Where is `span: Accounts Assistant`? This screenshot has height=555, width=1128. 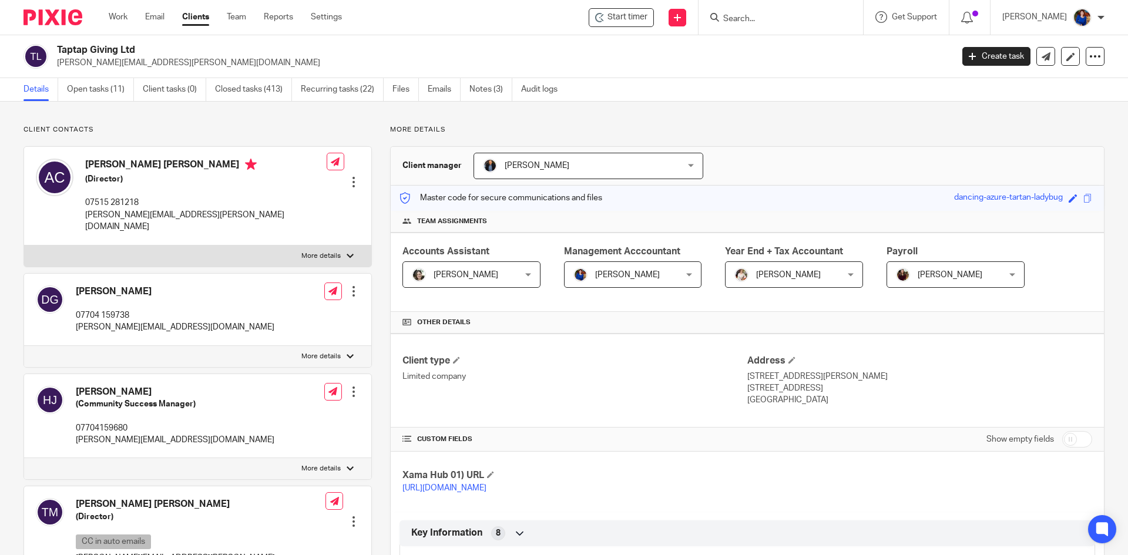 span: Accounts Assistant is located at coordinates (446, 252).